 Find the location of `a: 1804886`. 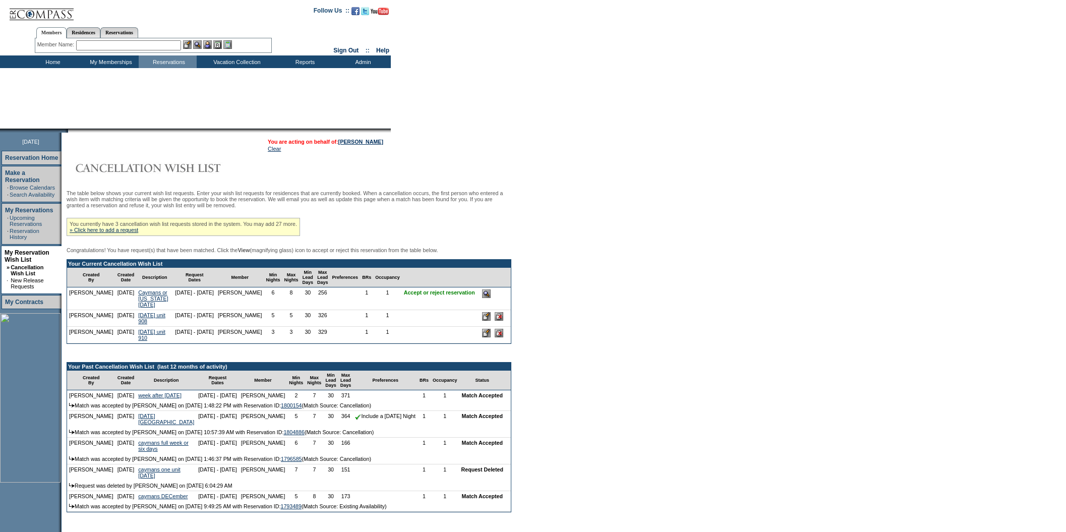

a: 1804886 is located at coordinates (294, 432).